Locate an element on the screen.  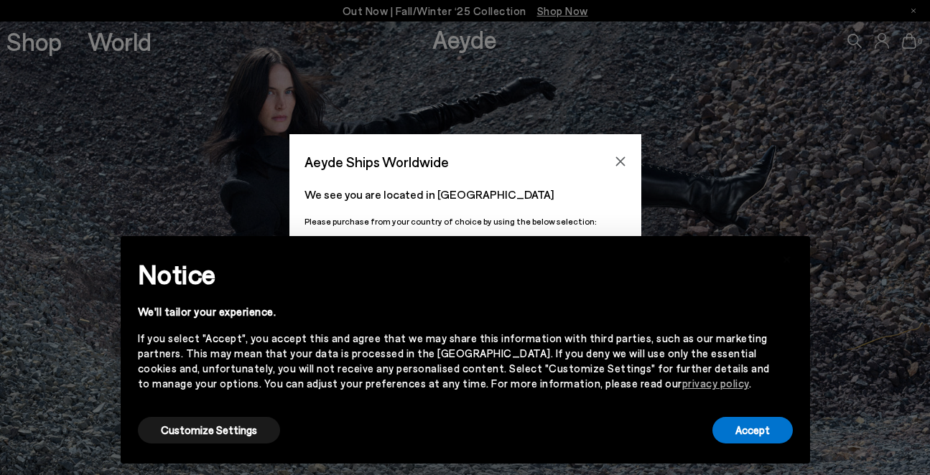
button: Customize Settings is located at coordinates (209, 430).